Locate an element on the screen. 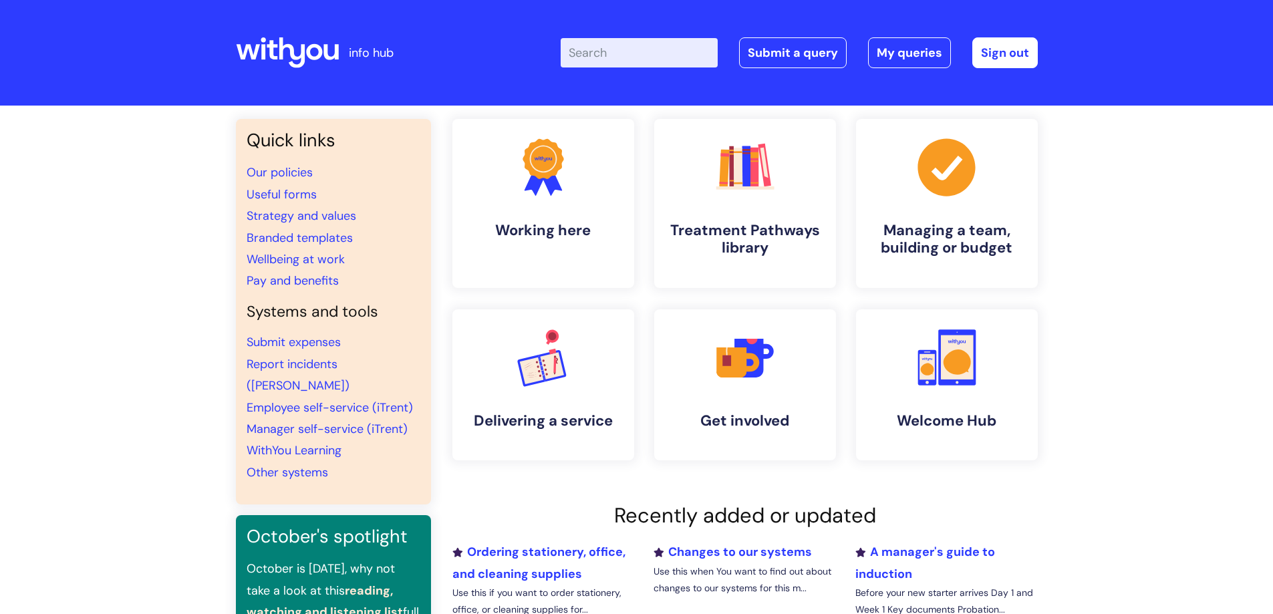 Image resolution: width=1273 pixels, height=614 pixels. a: Branded templates is located at coordinates (299, 238).